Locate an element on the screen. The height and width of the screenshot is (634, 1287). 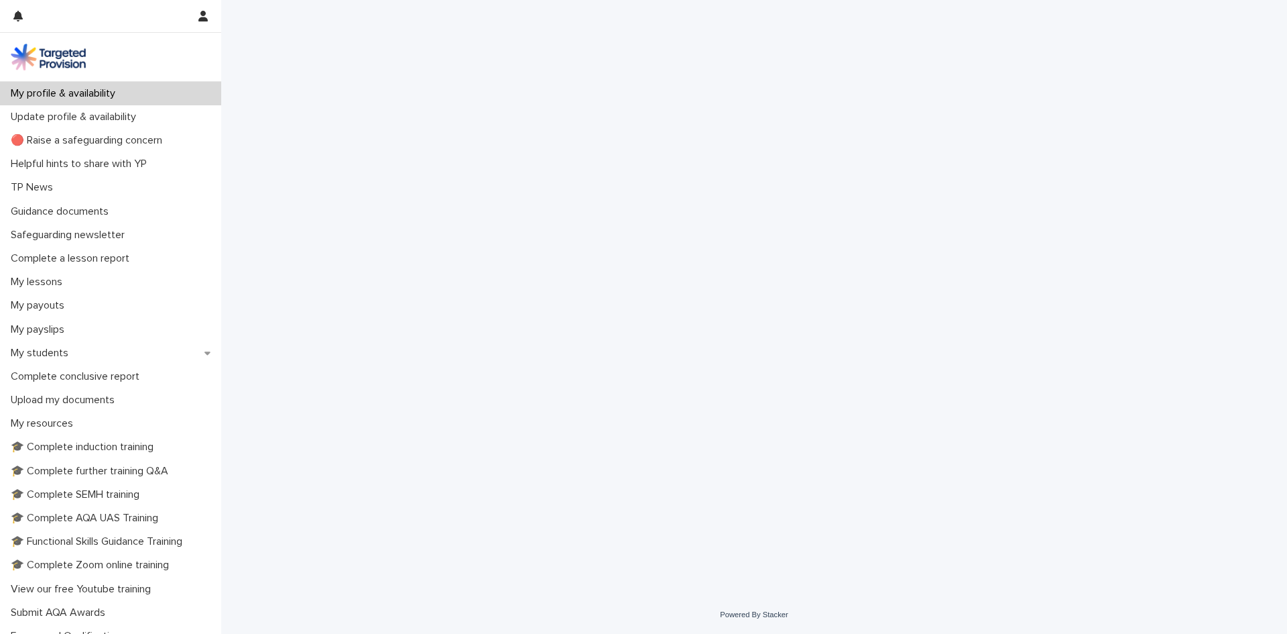
p: My payslips is located at coordinates (40, 329).